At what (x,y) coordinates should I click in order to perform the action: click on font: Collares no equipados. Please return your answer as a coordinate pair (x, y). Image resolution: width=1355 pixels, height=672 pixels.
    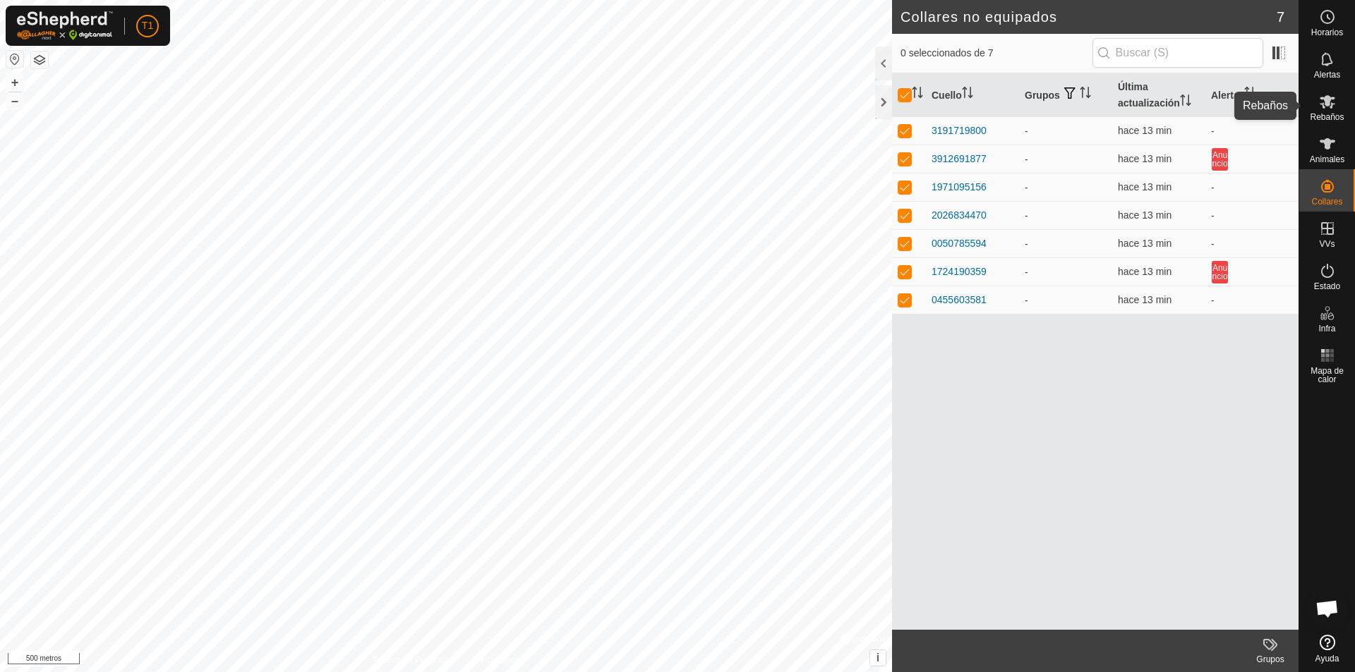
    Looking at the image, I should click on (979, 17).